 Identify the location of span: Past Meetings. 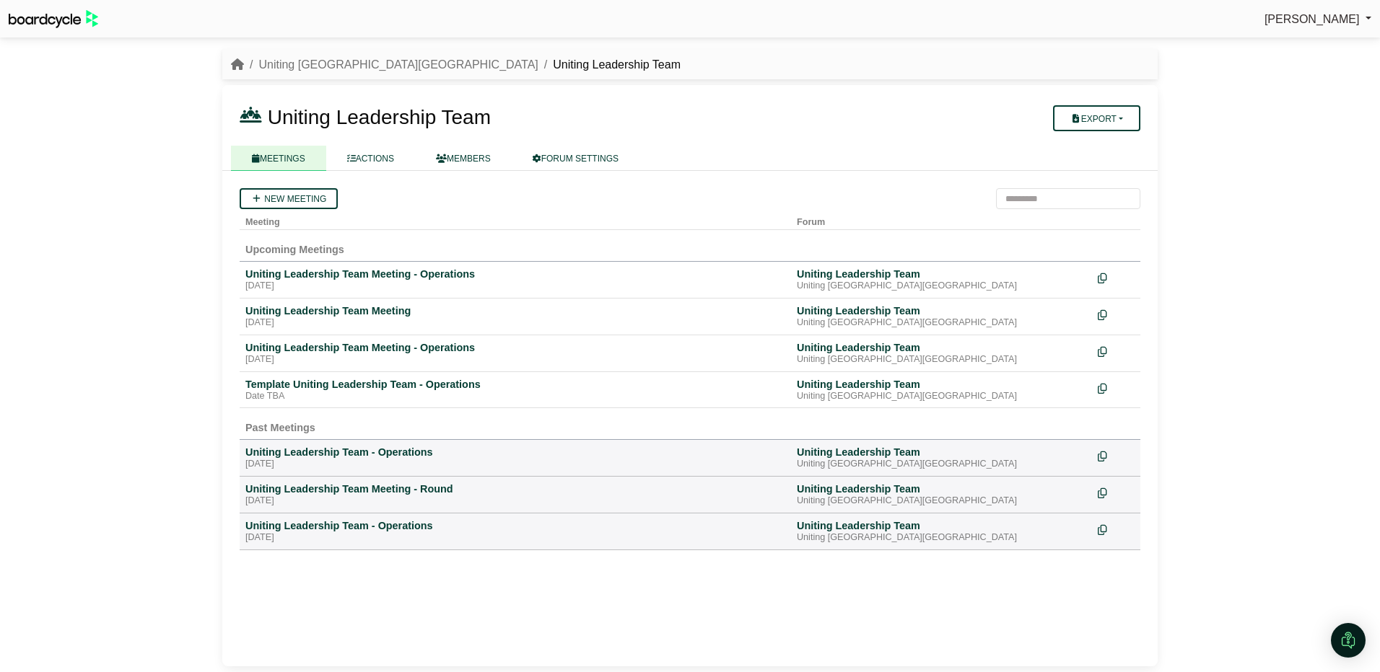
(280, 428).